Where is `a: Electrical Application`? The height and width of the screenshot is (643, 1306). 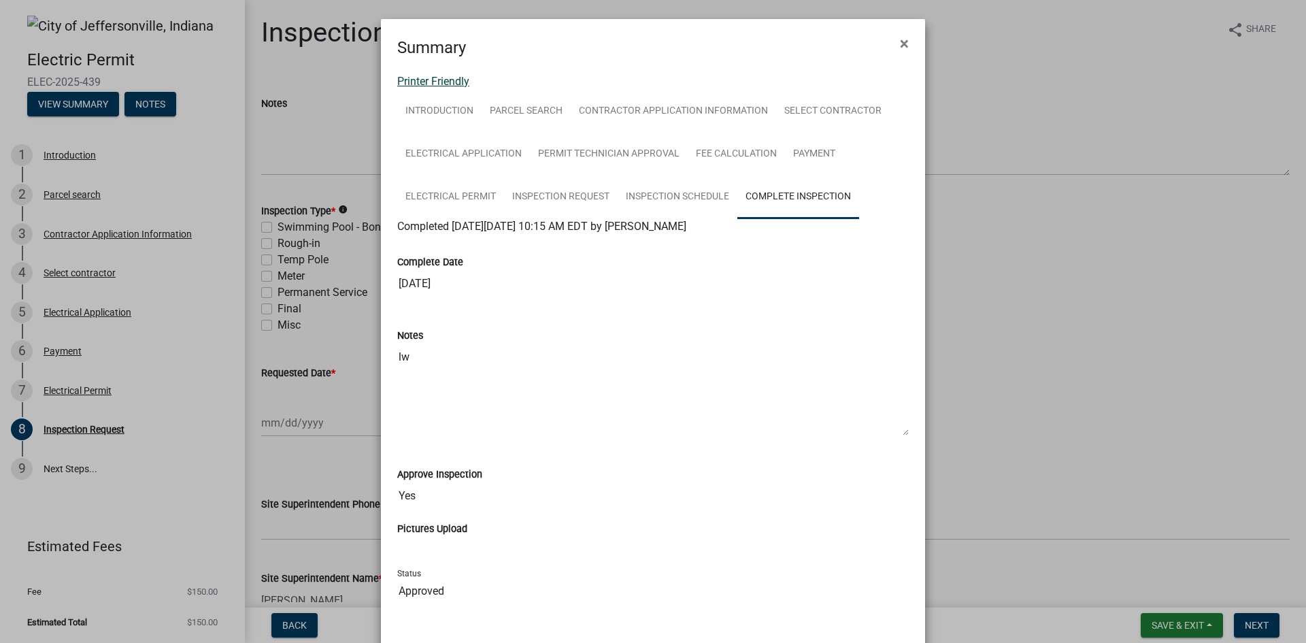
a: Electrical Application is located at coordinates (463, 154).